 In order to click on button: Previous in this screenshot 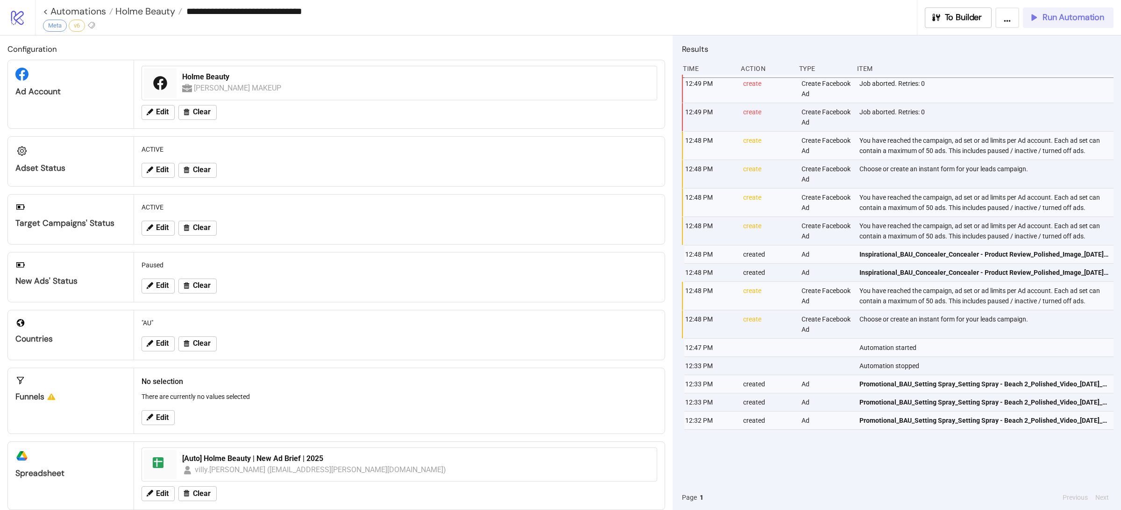, I will do `click(1075, 498)`.